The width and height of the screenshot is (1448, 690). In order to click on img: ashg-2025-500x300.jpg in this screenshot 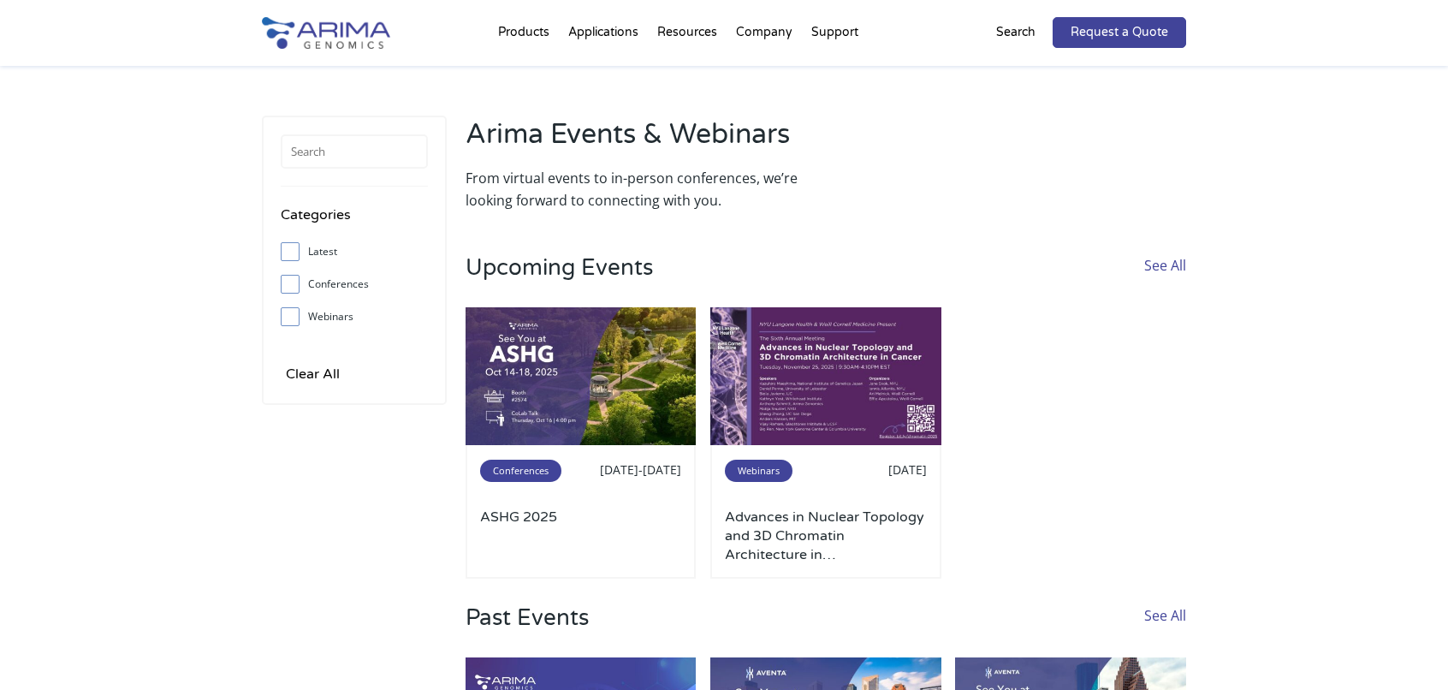, I will do `click(581, 376)`.